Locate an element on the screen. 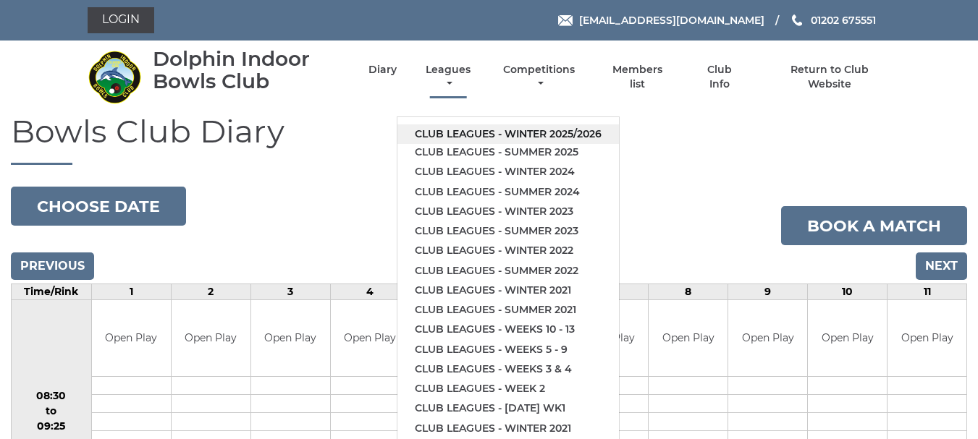 This screenshot has width=978, height=439. td: 9 is located at coordinates (768, 292).